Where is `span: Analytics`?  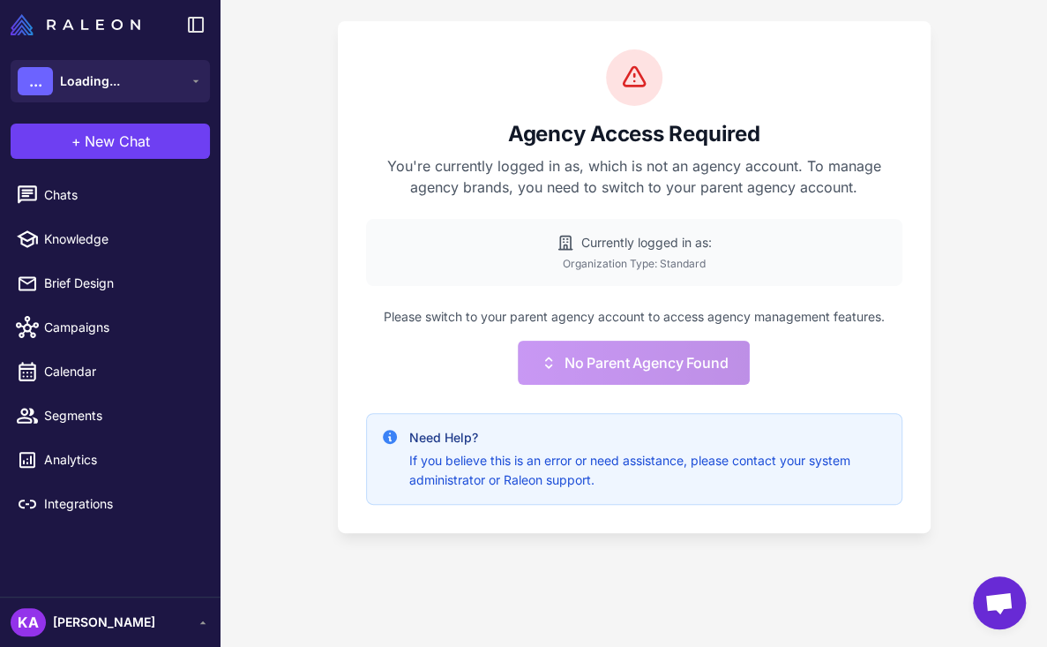
span: Analytics is located at coordinates (122, 460).